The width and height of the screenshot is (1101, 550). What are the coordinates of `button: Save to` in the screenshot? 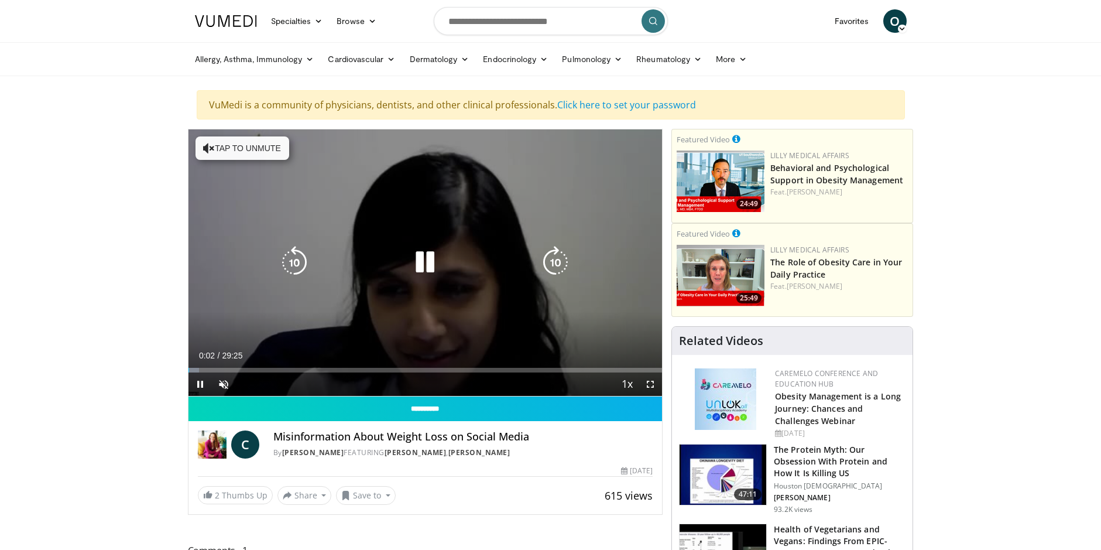 It's located at (366, 495).